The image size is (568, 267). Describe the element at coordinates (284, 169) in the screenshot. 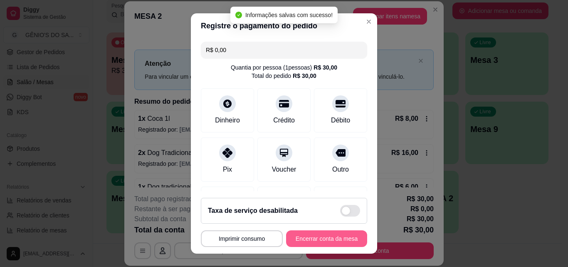

I see `div: Voucher` at that location.